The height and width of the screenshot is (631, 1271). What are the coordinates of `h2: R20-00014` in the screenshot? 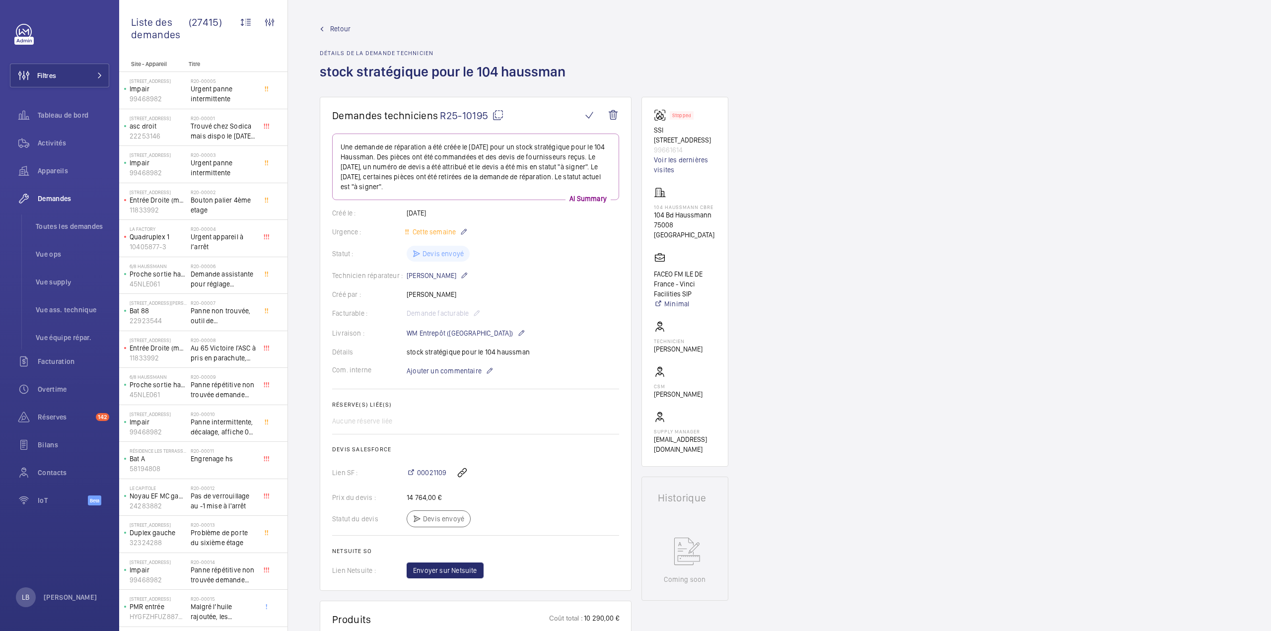 It's located at (223, 562).